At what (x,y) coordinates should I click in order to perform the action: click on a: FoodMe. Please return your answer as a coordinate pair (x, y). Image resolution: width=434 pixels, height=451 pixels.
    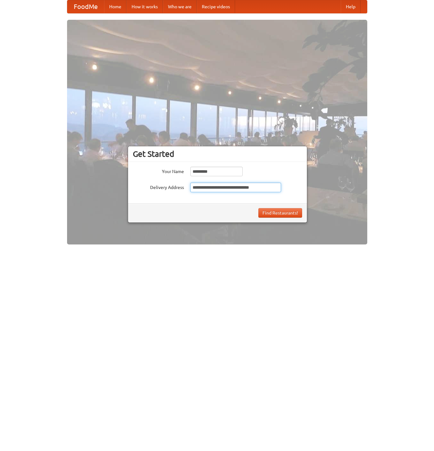
    Looking at the image, I should click on (85, 7).